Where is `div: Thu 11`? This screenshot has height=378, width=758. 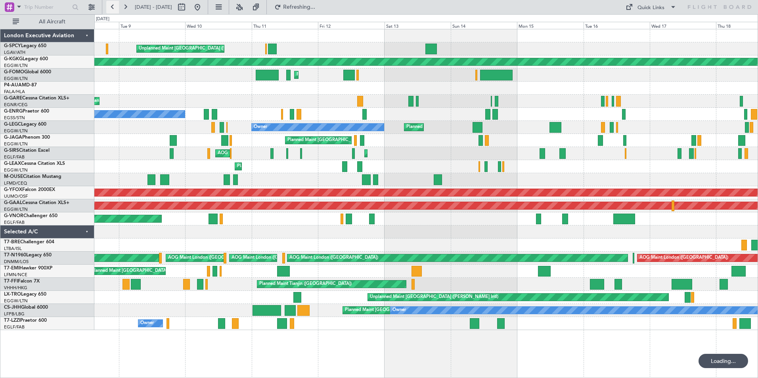 div: Thu 11 is located at coordinates (285, 25).